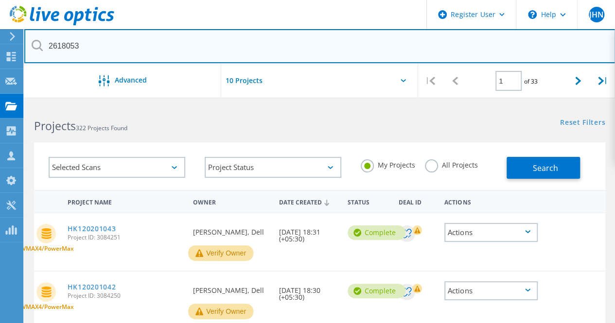 The width and height of the screenshot is (615, 323). I want to click on span: Search, so click(546, 168).